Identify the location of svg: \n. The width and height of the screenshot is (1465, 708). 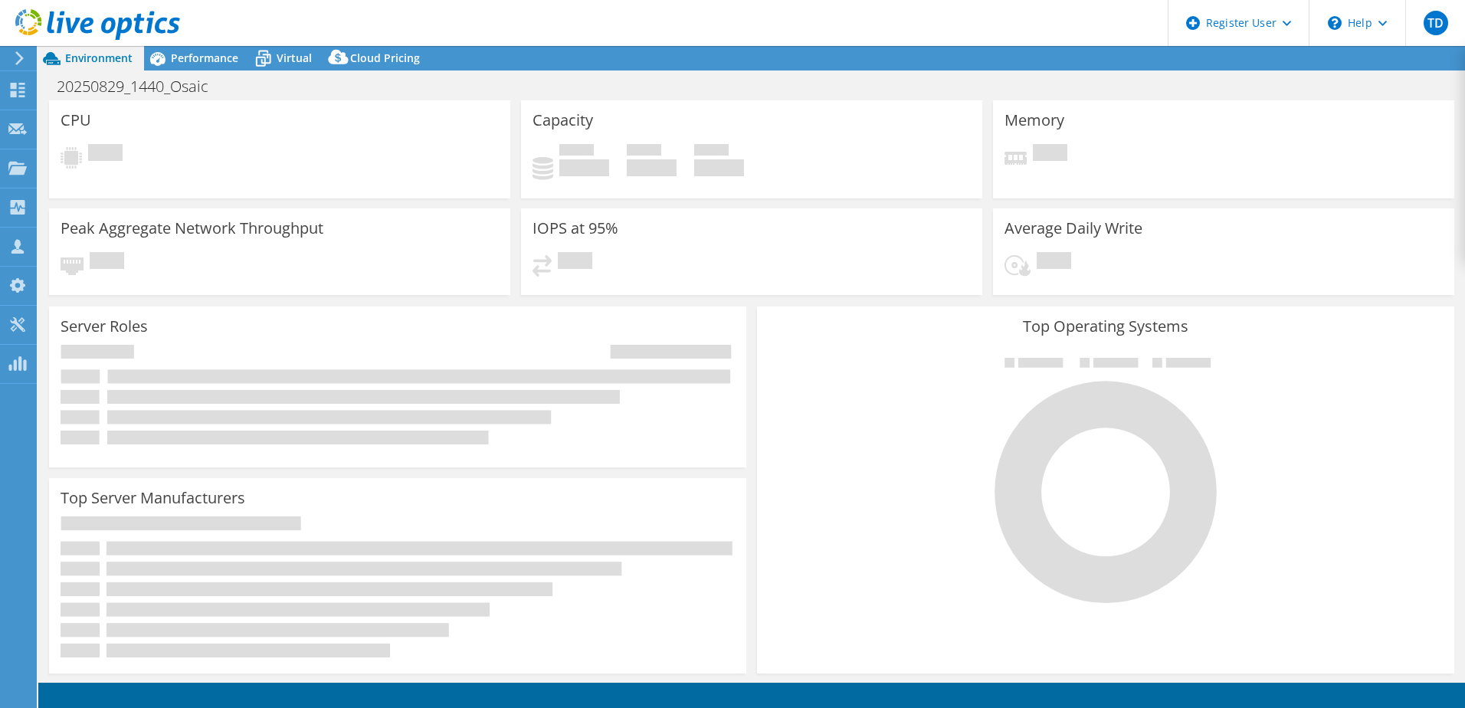
(1335, 23).